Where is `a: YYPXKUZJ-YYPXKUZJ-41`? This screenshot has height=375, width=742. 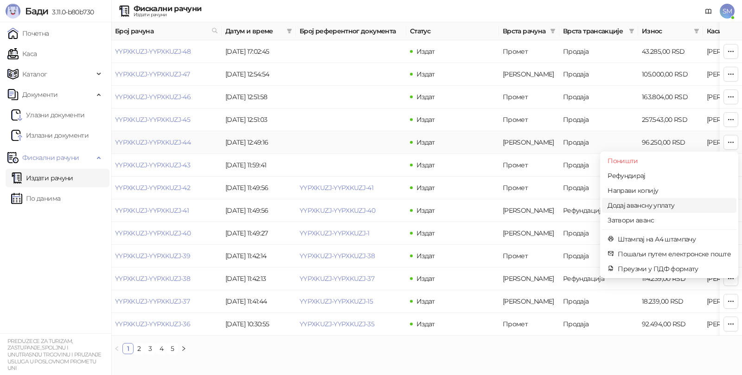 a: YYPXKUZJ-YYPXKUZJ-41 is located at coordinates (152, 210).